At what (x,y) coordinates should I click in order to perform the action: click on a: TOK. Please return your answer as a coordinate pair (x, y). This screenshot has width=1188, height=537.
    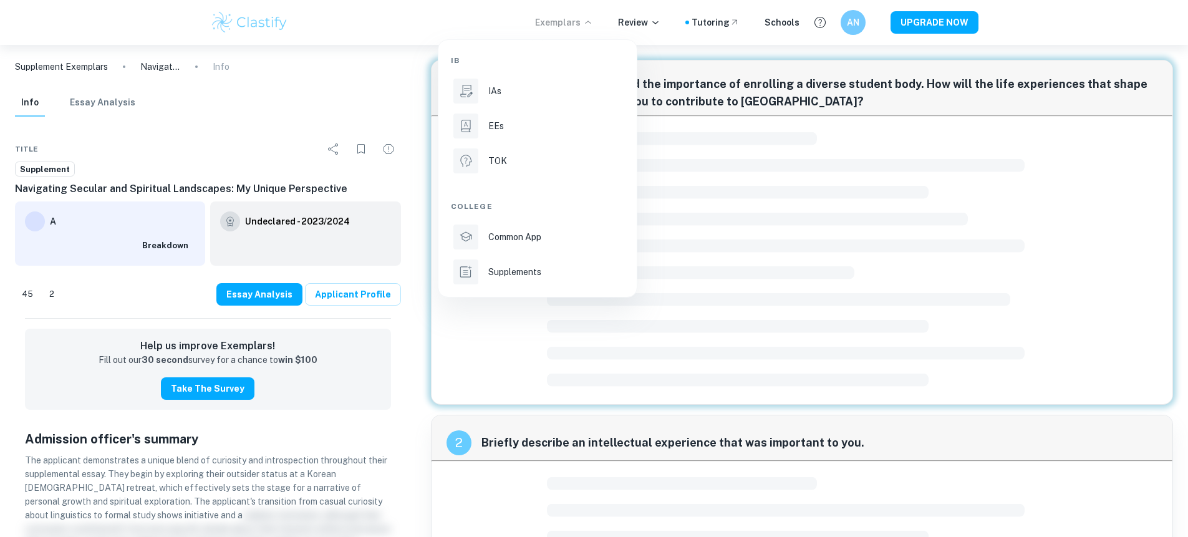
    Looking at the image, I should click on (538, 161).